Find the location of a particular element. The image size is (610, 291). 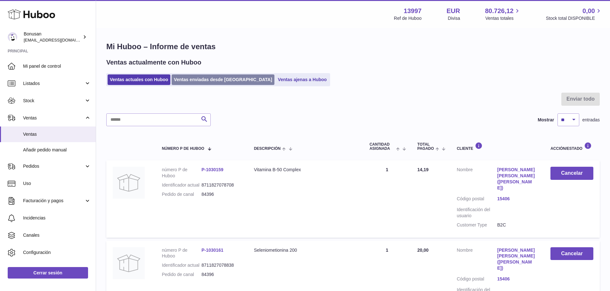

div: Divisa is located at coordinates (454, 18).